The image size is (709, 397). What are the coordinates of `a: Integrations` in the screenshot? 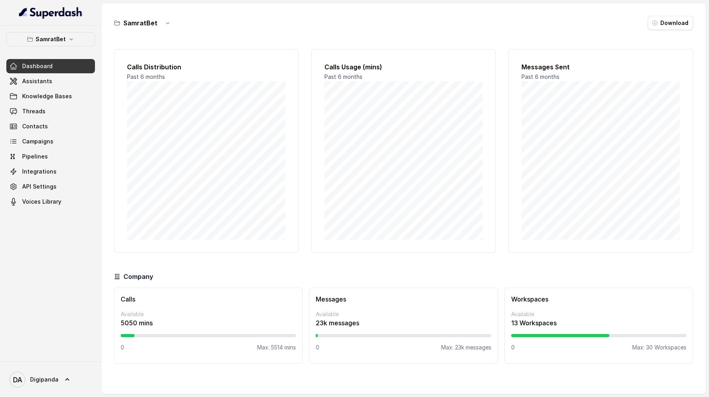 It's located at (51, 171).